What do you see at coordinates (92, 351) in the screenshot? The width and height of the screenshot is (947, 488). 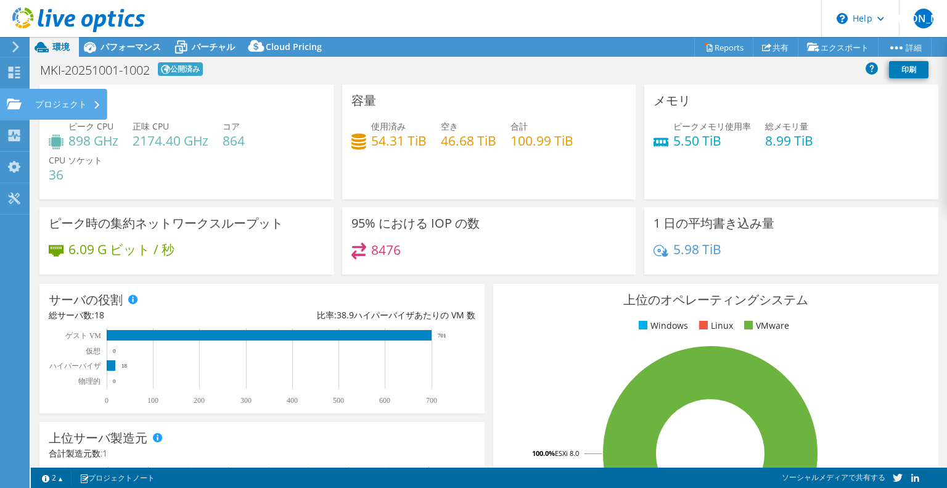 I see `text: 仮想` at bounding box center [92, 351].